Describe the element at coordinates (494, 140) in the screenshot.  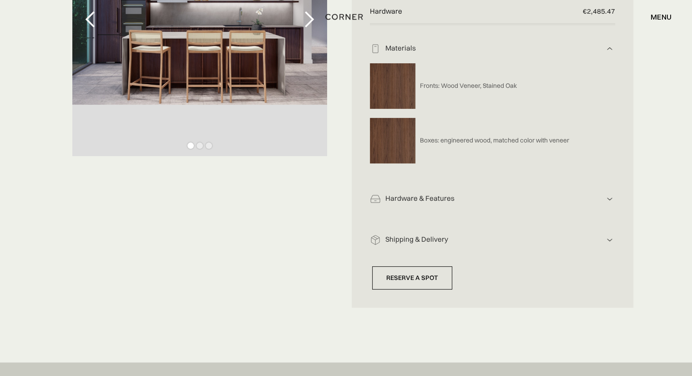
I see `p: Boxes: engineered wood, matched color with veneer` at that location.